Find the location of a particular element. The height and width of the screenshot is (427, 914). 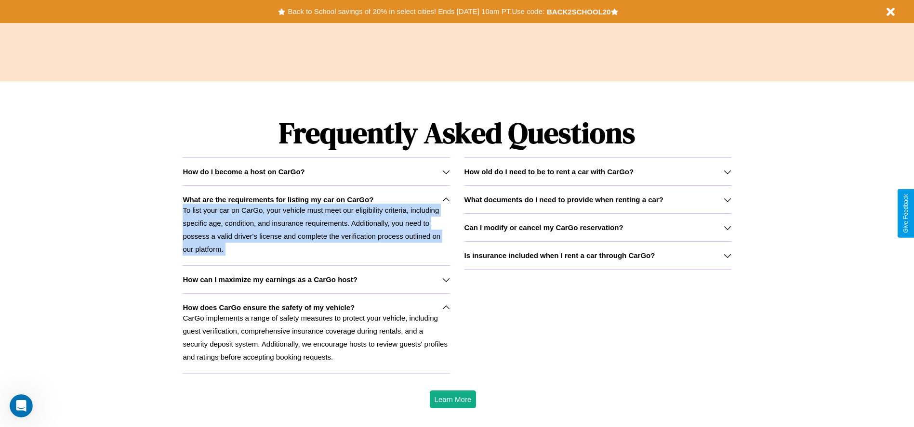

p: To list your car on CarGo, your vehicle must meet our eligibility criteria, including specific ag... is located at coordinates (316, 230).